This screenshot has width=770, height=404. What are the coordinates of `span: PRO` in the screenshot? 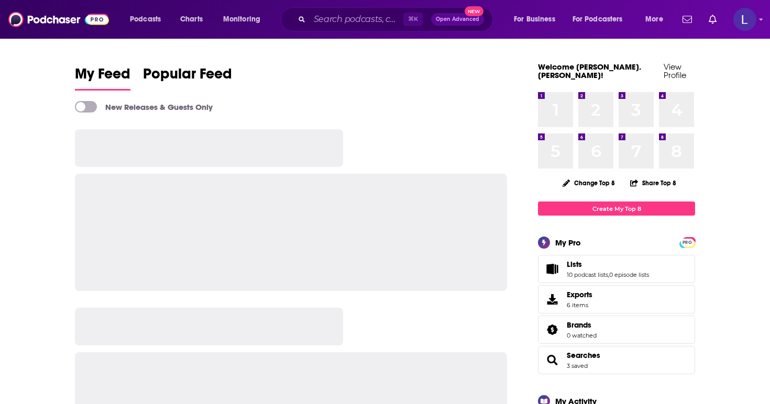 It's located at (687, 242).